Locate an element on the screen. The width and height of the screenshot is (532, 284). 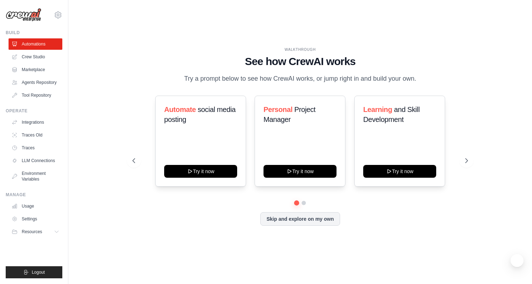
span: and Skill Development is located at coordinates (391, 115).